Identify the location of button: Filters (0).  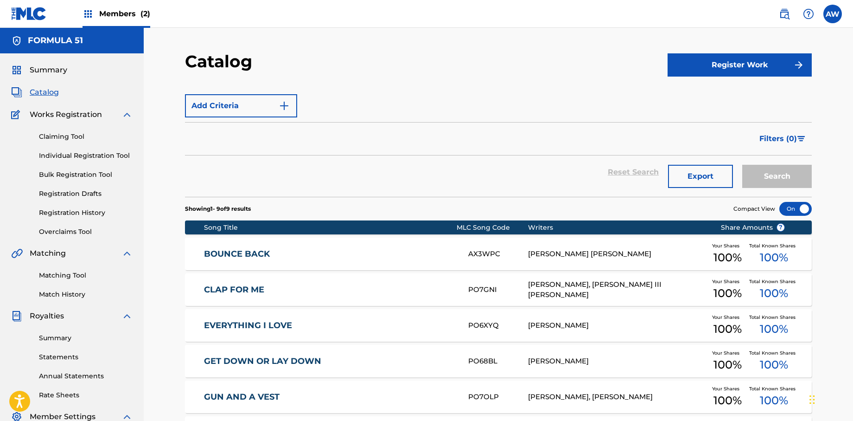
(783, 139).